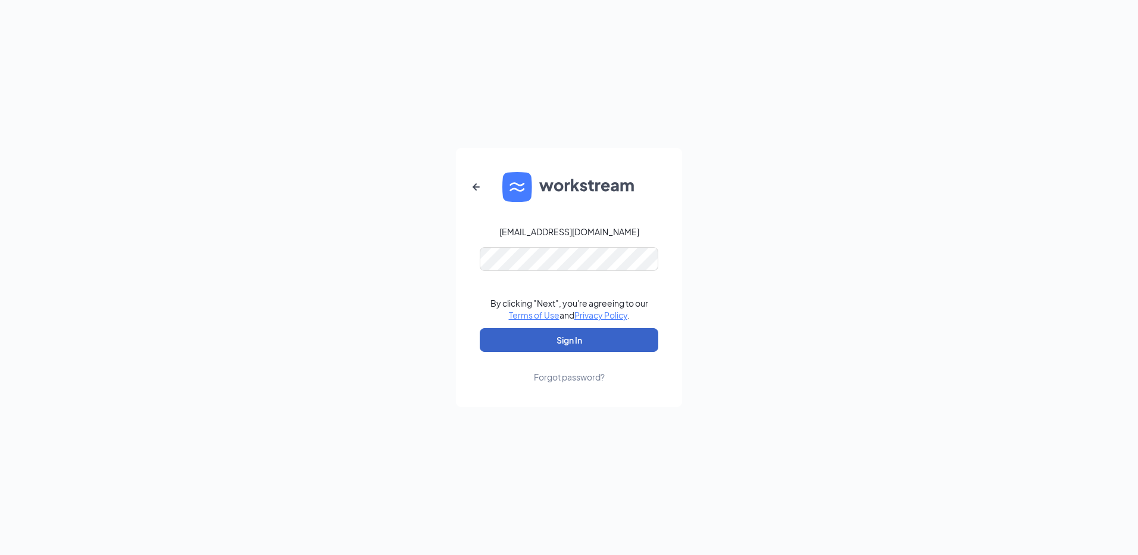 Image resolution: width=1138 pixels, height=555 pixels. I want to click on a: Forgot password?, so click(569, 367).